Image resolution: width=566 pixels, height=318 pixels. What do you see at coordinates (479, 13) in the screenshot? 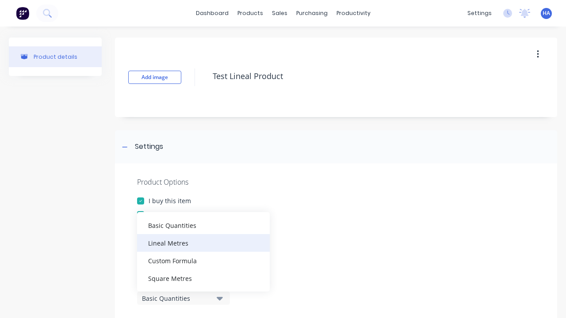
I see `div: settings` at bounding box center [479, 13].